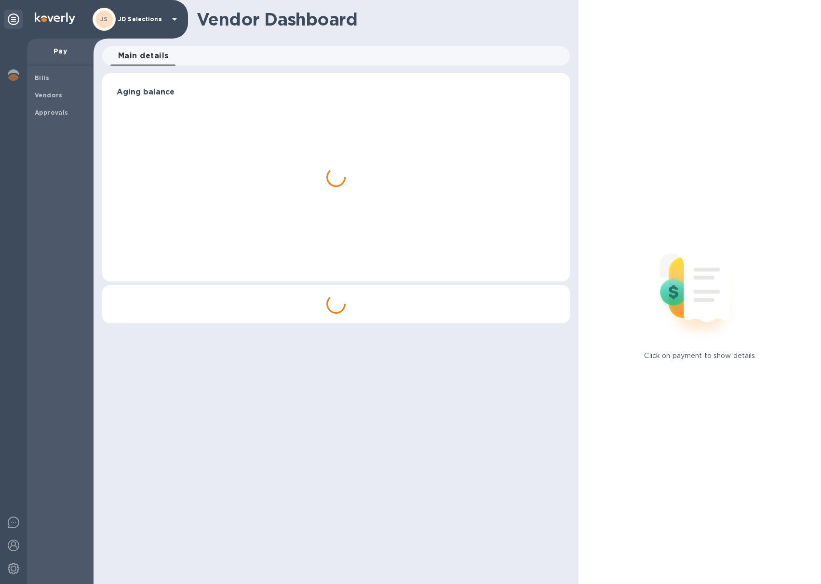  Describe the element at coordinates (52, 112) in the screenshot. I see `b: Approvals` at that location.